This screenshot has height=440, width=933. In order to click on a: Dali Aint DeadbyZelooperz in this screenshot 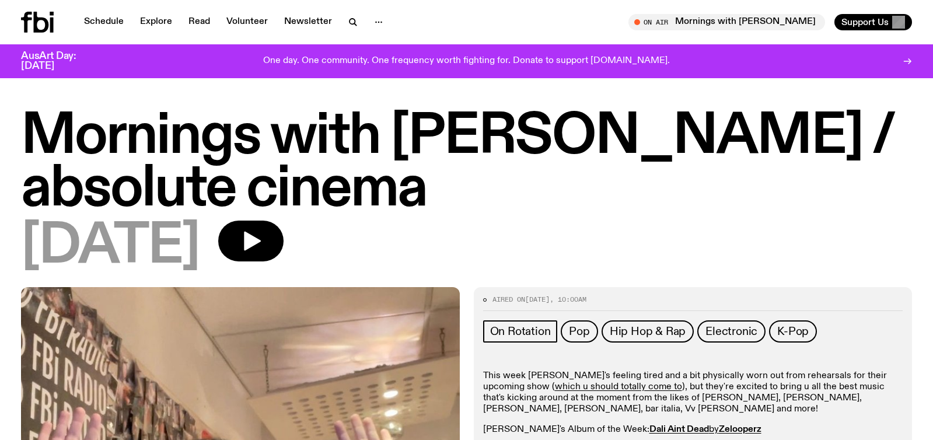, I will do `click(705, 429)`.